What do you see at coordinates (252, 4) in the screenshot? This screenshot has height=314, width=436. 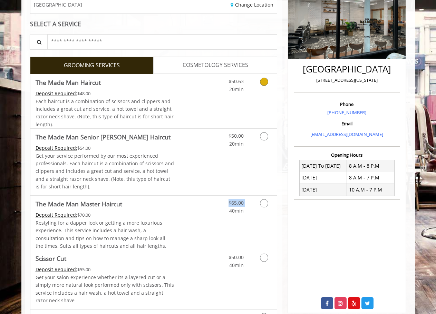 I see `a: Change Location` at bounding box center [252, 4].